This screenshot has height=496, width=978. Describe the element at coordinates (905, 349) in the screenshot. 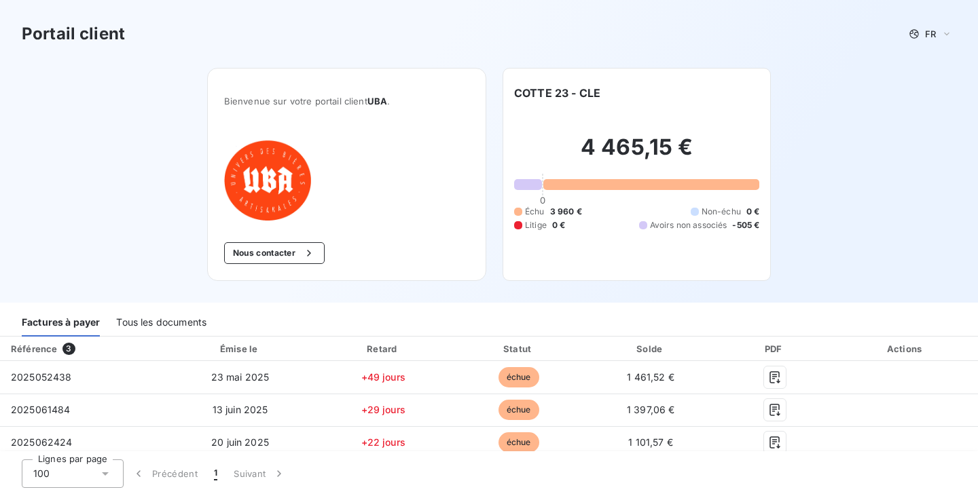

I see `div: Actions` at that location.